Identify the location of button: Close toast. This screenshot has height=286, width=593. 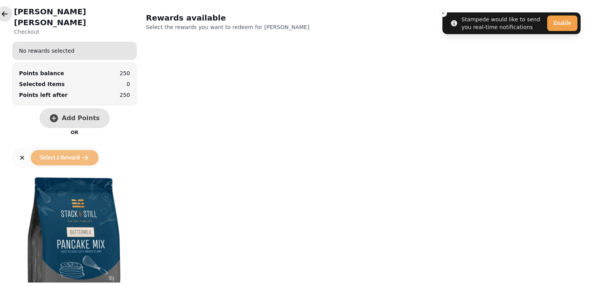
(443, 13).